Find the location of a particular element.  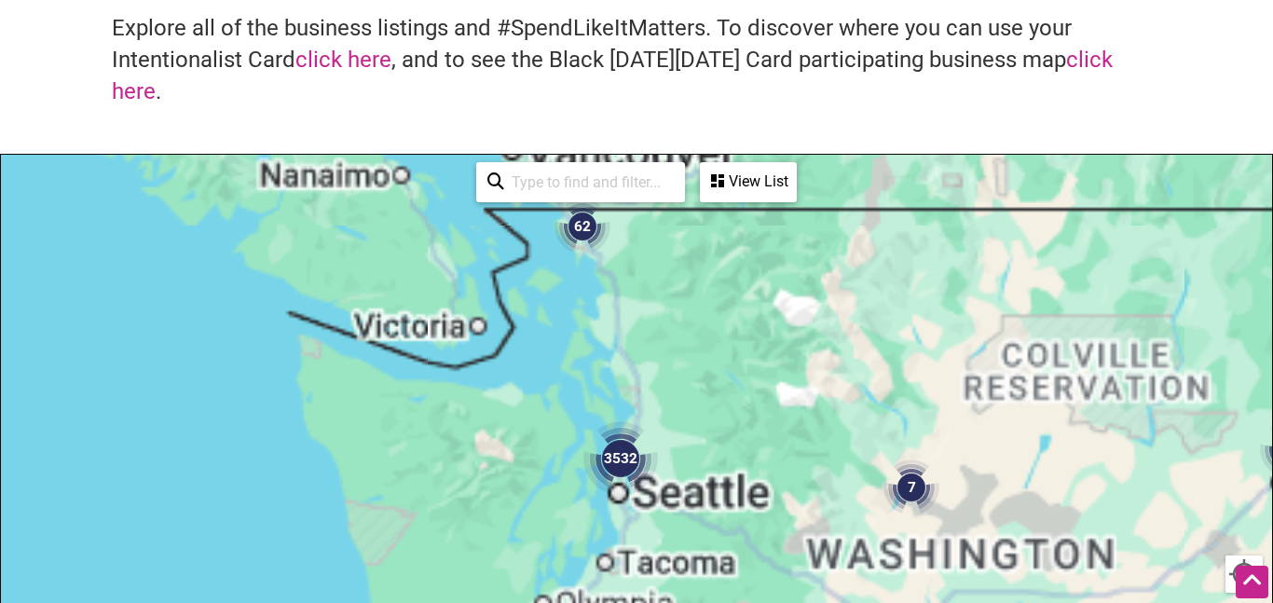

button: Your Location is located at coordinates (1244, 574).